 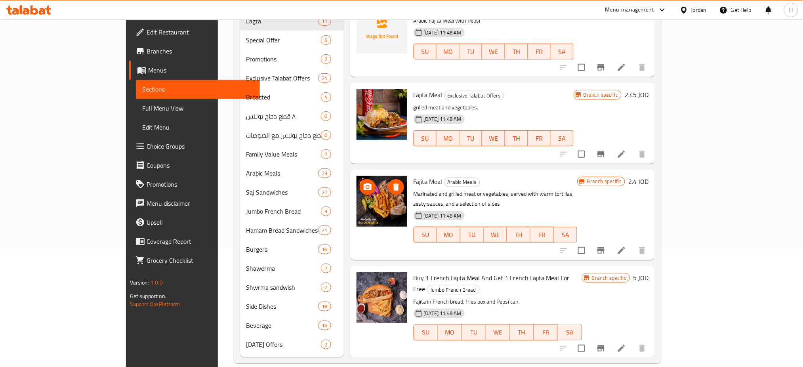 I want to click on h6: 2.4 JOD, so click(x=638, y=181).